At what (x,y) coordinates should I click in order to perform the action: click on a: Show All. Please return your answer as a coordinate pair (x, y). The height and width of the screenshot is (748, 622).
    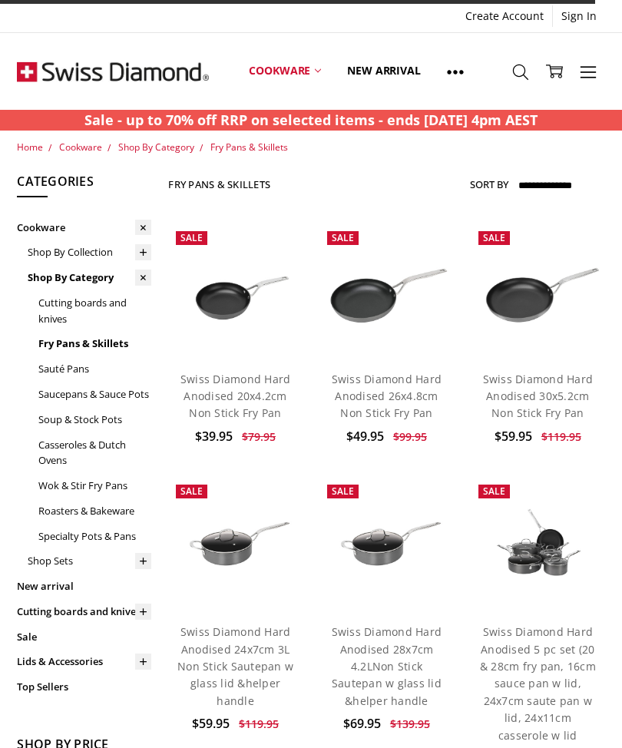
    Looking at the image, I should click on (455, 71).